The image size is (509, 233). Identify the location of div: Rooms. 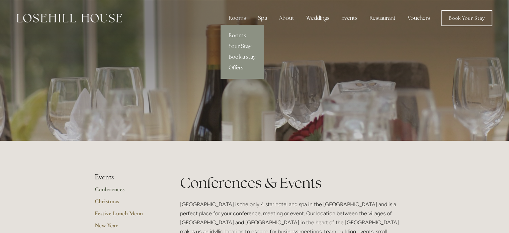
(237, 18).